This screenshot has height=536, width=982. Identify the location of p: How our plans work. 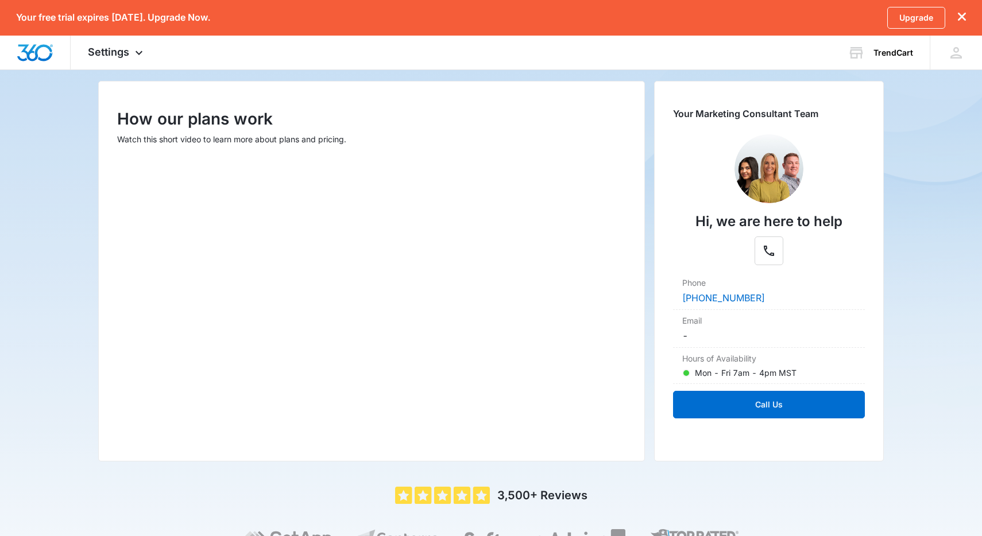
(371, 119).